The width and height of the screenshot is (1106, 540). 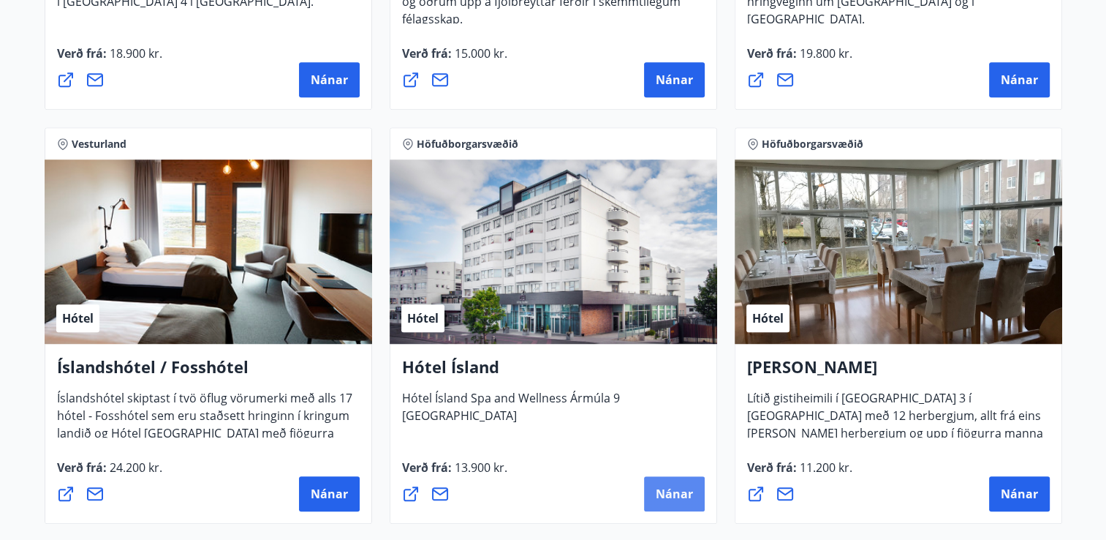 What do you see at coordinates (135, 53) in the screenshot?
I see `span: 18.900 kr.` at bounding box center [135, 53].